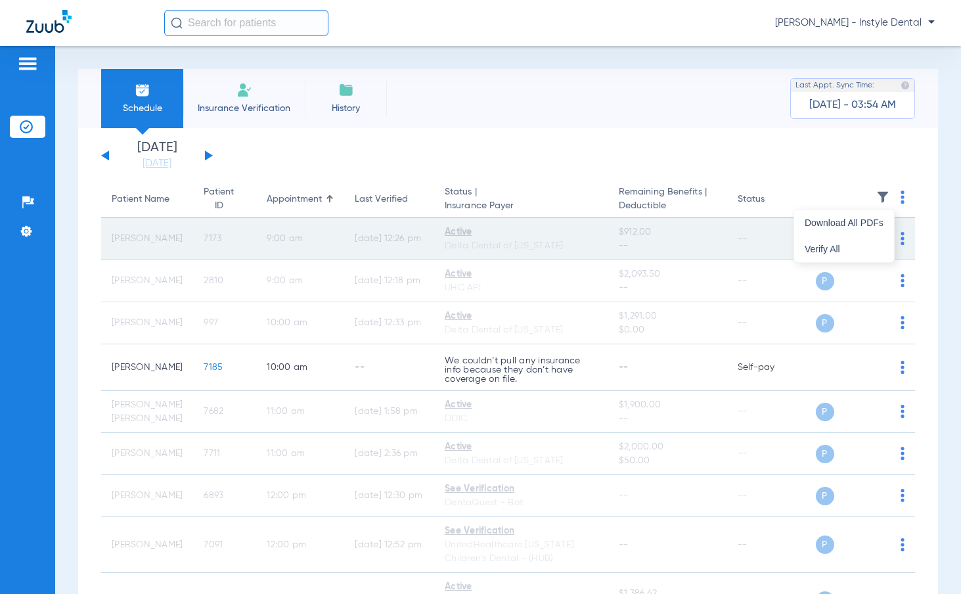 This screenshot has height=594, width=961. I want to click on div: Appointment, so click(300, 199).